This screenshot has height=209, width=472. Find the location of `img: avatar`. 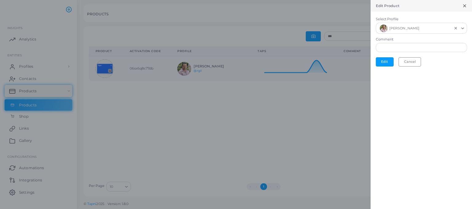

img: avatar is located at coordinates (383, 28).